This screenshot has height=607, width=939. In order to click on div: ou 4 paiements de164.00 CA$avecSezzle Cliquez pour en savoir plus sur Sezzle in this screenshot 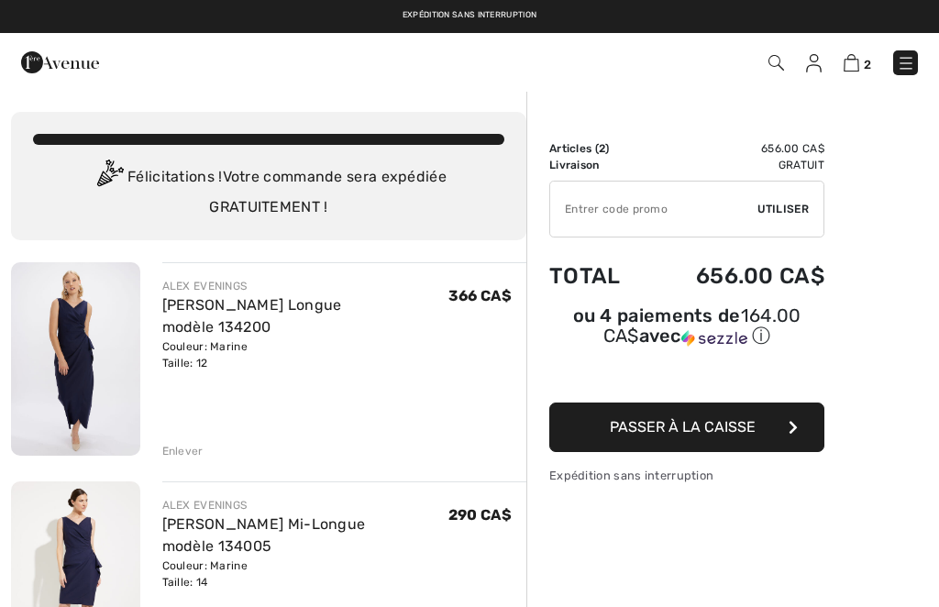, I will do `click(687, 331)`.